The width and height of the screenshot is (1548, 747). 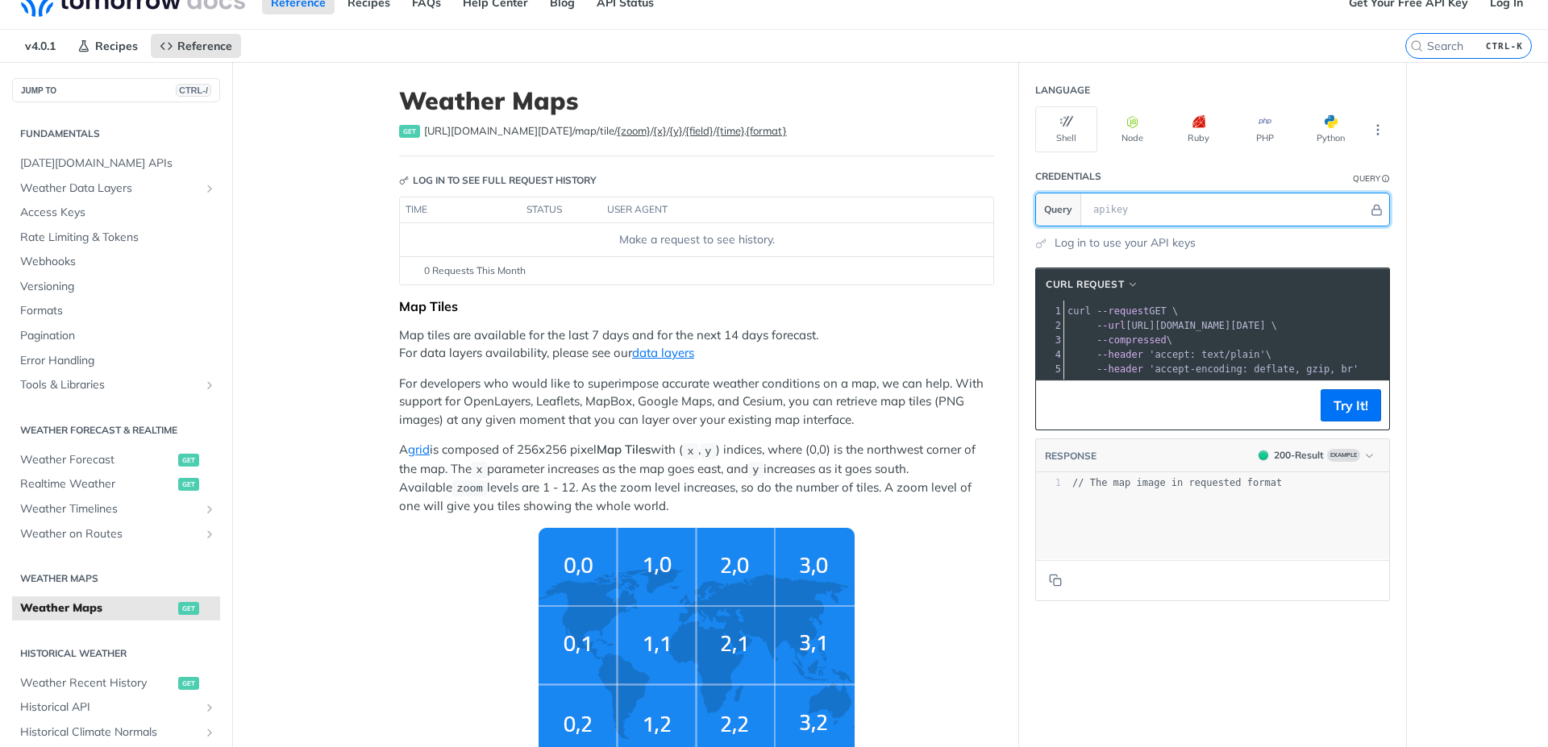 I want to click on svg: More ellipsis, so click(x=1378, y=130).